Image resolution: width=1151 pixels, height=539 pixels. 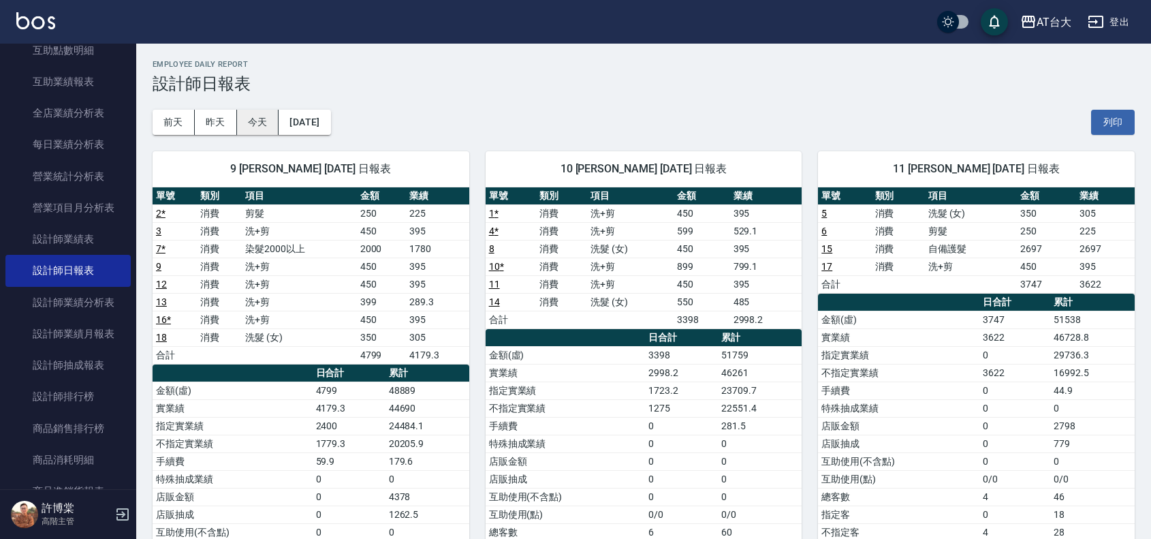 What do you see at coordinates (971, 231) in the screenshot?
I see `td: 剪髮` at bounding box center [971, 231].